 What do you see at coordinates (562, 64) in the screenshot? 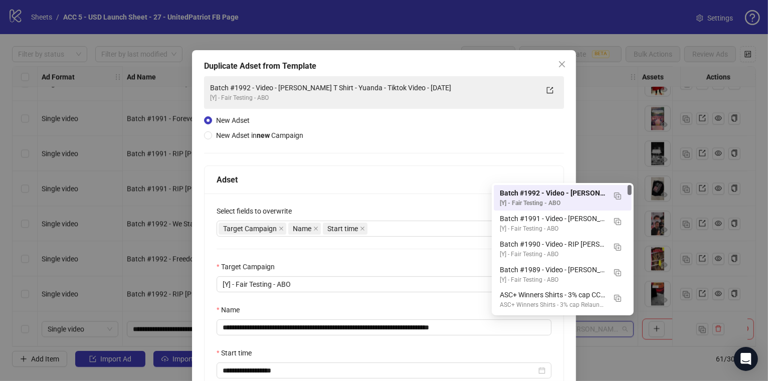
I see `button: Close` at bounding box center [562, 64].